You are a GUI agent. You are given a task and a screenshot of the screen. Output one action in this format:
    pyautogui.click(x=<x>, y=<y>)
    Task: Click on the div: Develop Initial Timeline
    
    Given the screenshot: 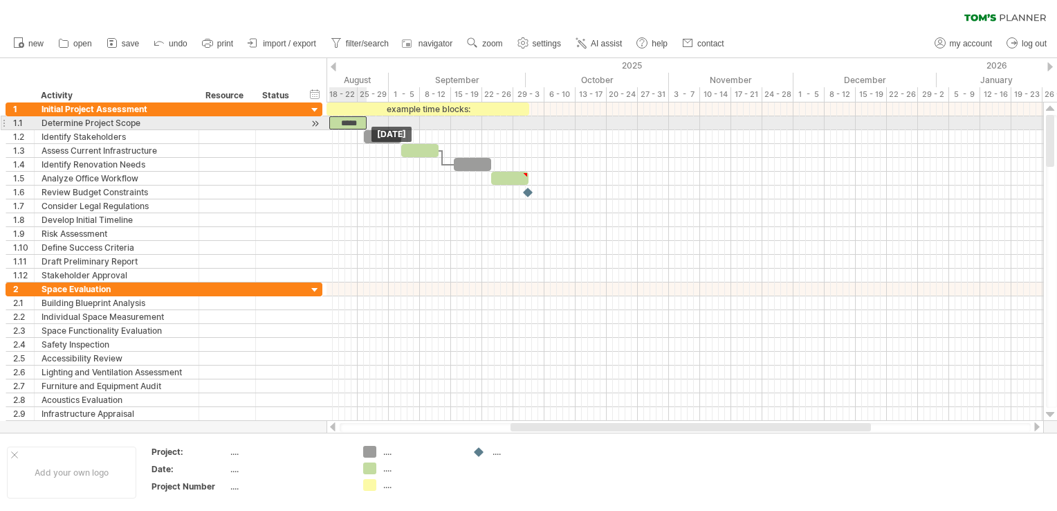 What is the action you would take?
    pyautogui.click(x=116, y=219)
    